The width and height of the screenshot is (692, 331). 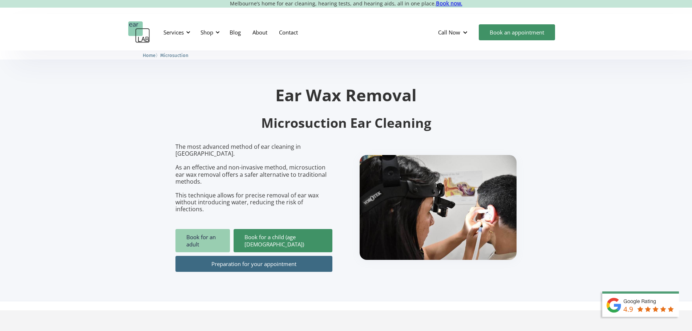 I want to click on a: Book an appointment, so click(x=517, y=32).